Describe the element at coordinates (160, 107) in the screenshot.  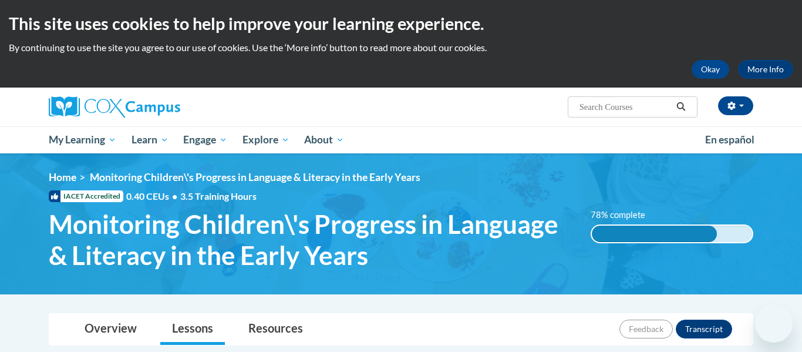
I see `a: Cox Campus` at that location.